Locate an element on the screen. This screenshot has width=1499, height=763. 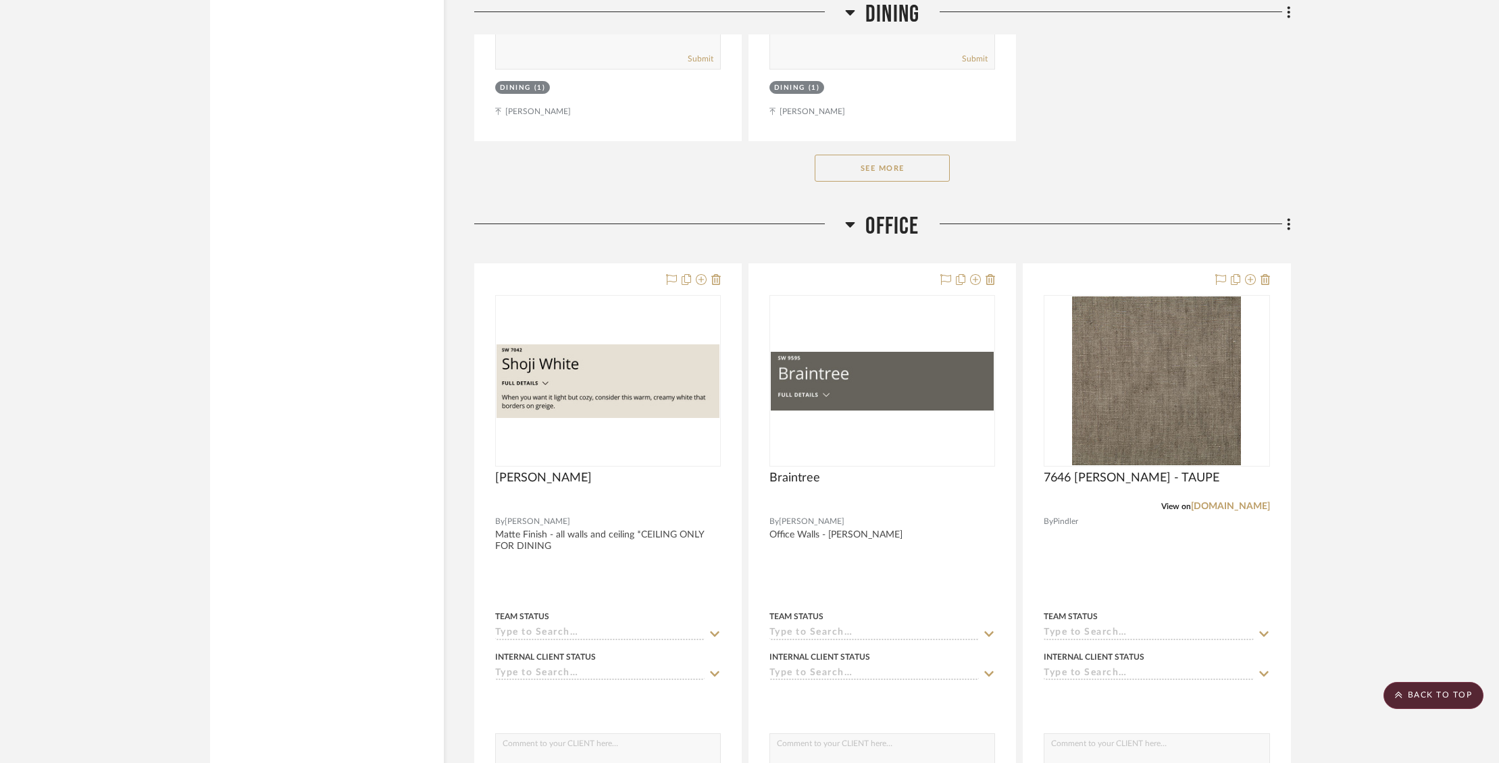
scroll-to-top-button: BACK TO TOP is located at coordinates (1433, 696).